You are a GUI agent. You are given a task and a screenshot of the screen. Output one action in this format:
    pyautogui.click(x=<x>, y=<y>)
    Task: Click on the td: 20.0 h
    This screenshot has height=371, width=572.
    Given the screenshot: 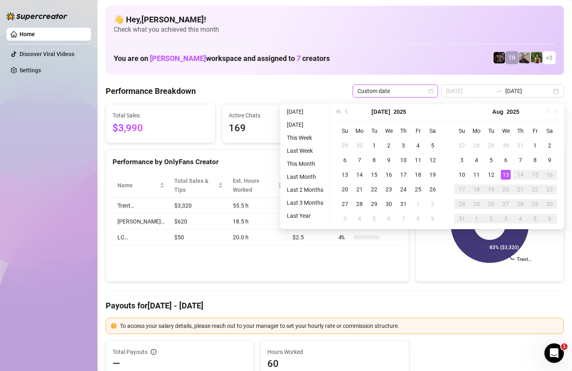 What is the action you would take?
    pyautogui.click(x=258, y=237)
    